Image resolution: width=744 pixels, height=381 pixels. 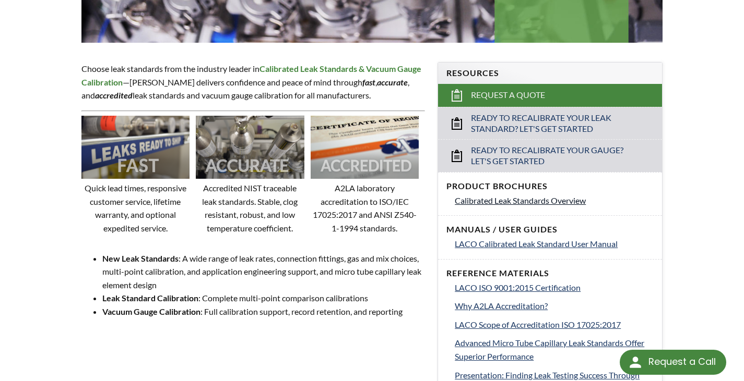 I want to click on span: Why A2LA Accreditation?, so click(x=501, y=306).